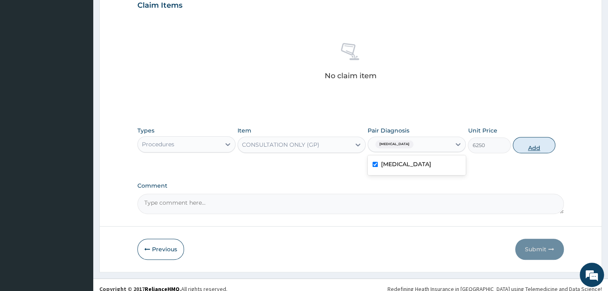 This screenshot has height=291, width=608. Describe the element at coordinates (158, 144) in the screenshot. I see `div: Procedures` at that location.